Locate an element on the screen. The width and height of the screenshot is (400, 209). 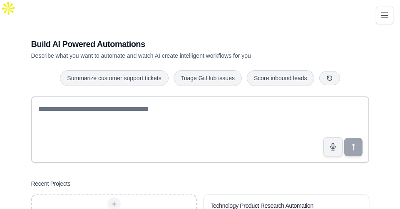
button: Triage GitHub issues is located at coordinates (208, 78).